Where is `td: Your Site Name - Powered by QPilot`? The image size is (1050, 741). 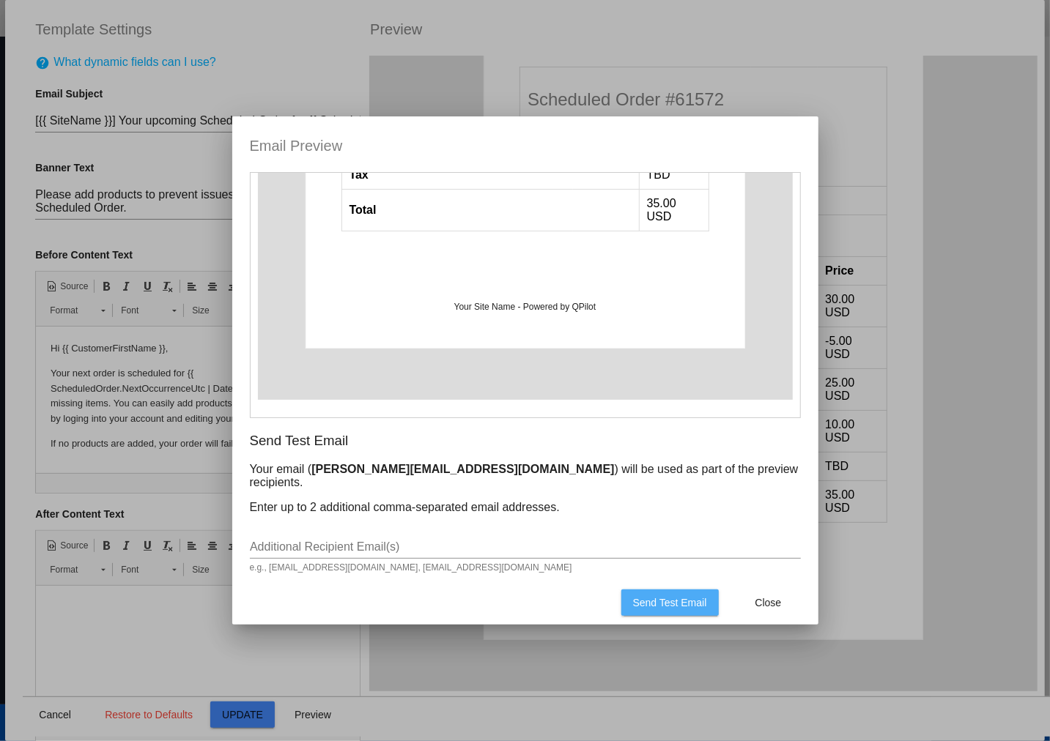 td: Your Site Name - Powered by QPilot is located at coordinates (525, 325).